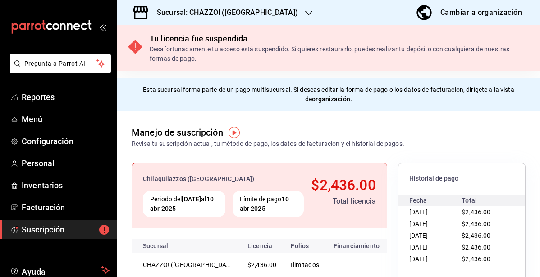  I want to click on th: Licencia, so click(262, 246).